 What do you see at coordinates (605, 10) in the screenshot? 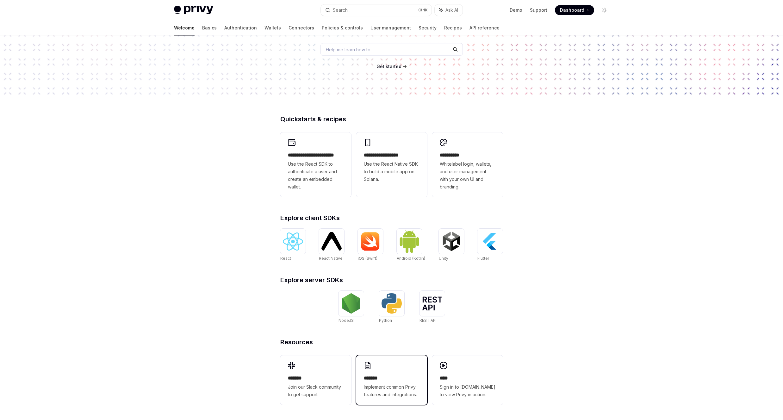
I see `button: Toggle dark mode` at bounding box center [605, 10].